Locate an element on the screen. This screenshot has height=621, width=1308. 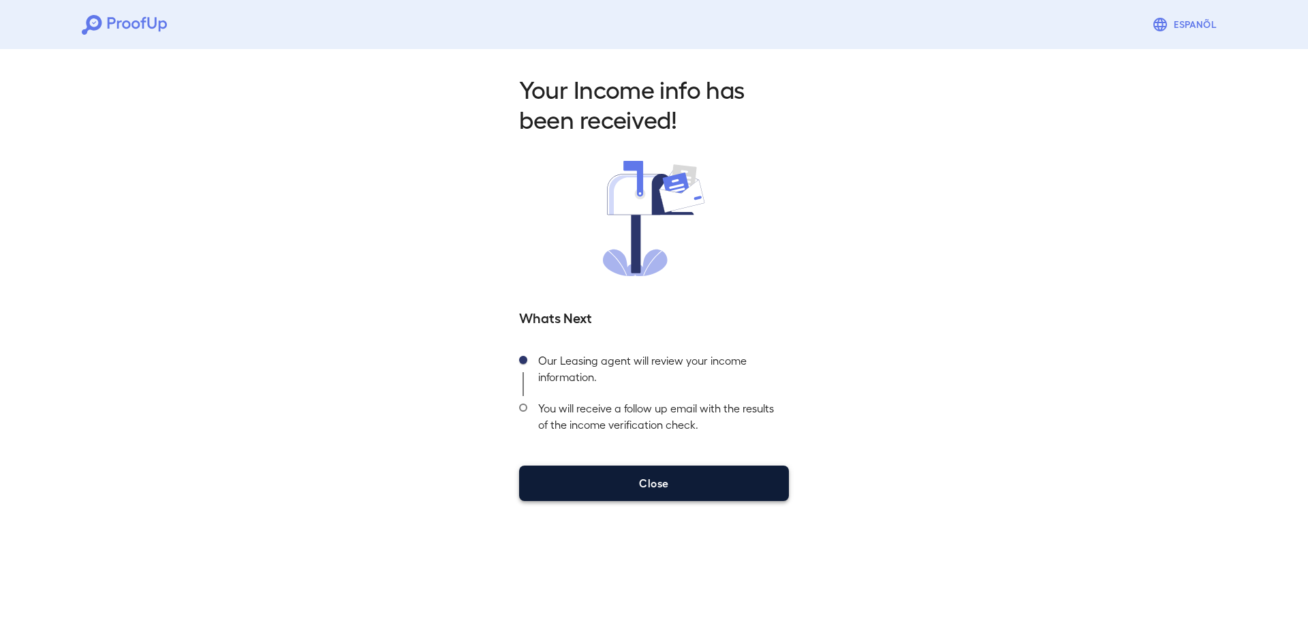
button: Close is located at coordinates (654, 483).